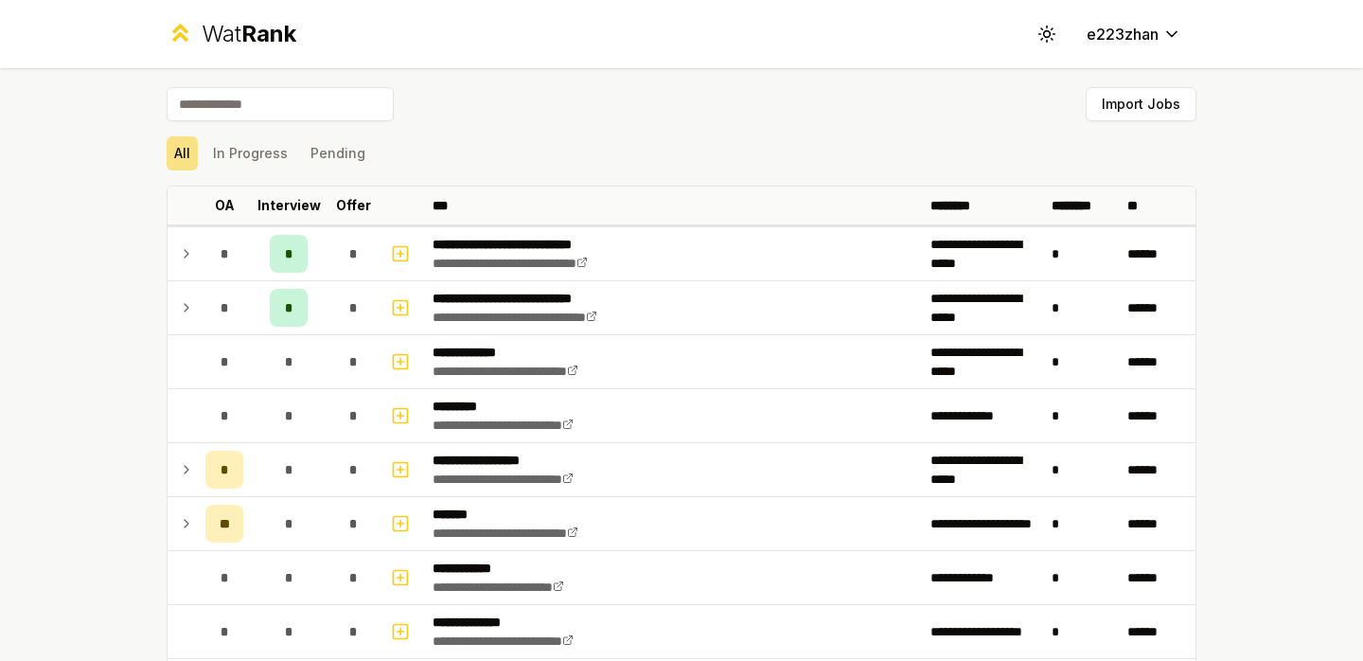  What do you see at coordinates (182, 153) in the screenshot?
I see `button: All` at bounding box center [182, 153].